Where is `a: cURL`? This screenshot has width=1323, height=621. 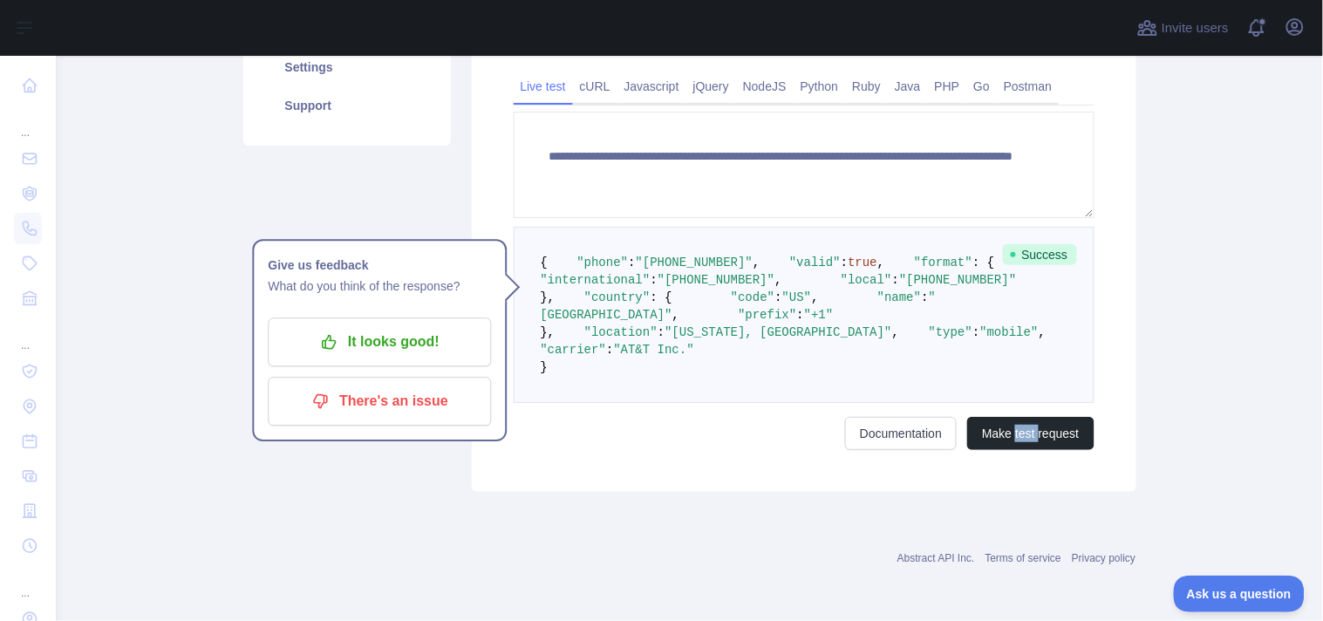 a: cURL is located at coordinates (595, 86).